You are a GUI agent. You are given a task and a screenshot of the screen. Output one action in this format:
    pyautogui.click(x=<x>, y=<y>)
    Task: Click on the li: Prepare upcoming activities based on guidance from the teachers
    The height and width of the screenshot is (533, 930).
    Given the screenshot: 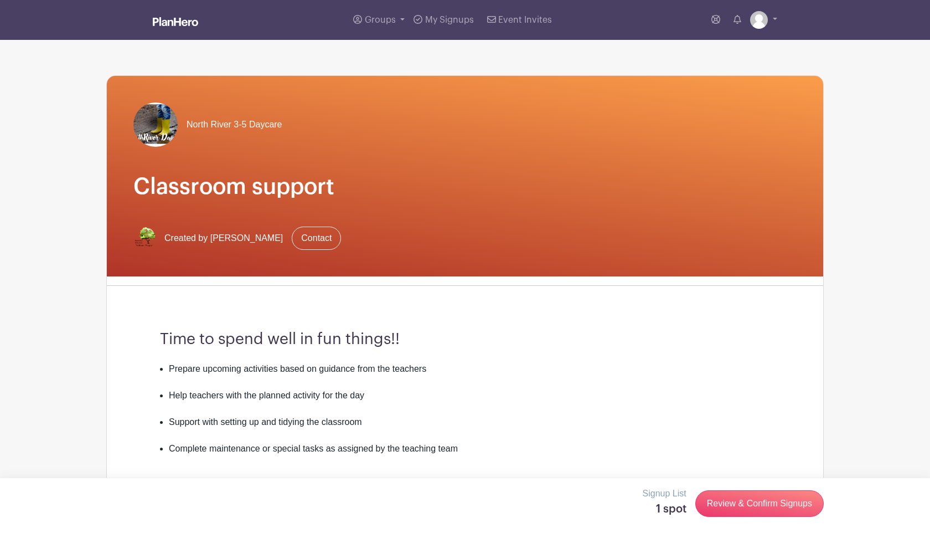 What is the action you would take?
    pyautogui.click(x=470, y=375)
    